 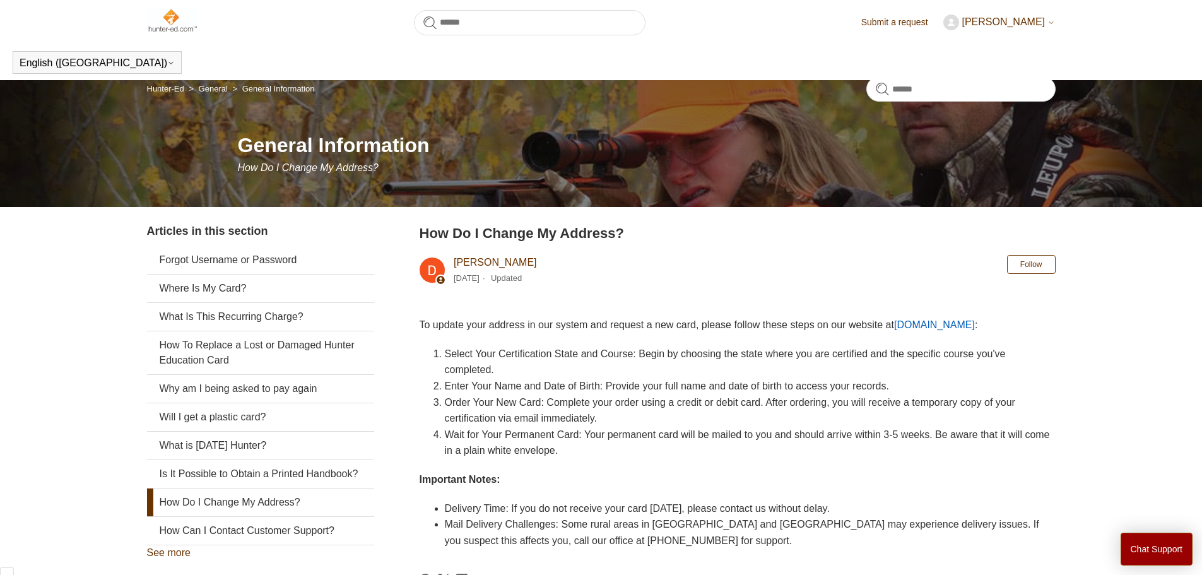 What do you see at coordinates (750, 410) in the screenshot?
I see `li: Order Your New Card: Complete your order using a credit or debit card. After ordering, you will r...` at bounding box center [750, 410].